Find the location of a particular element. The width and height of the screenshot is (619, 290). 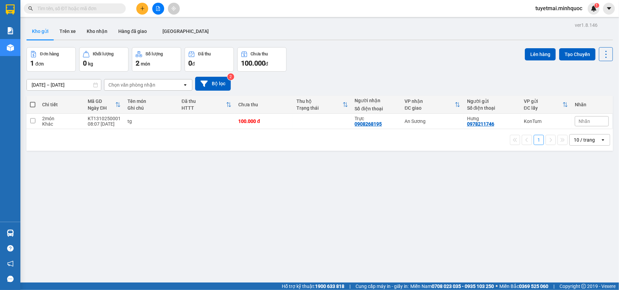

button: Khối lượng0kg is located at coordinates (104, 60).